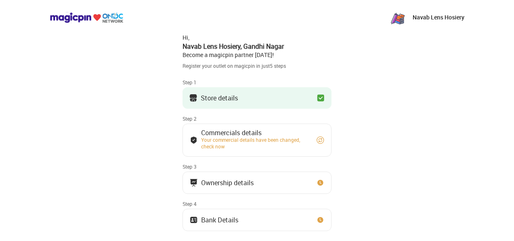  What do you see at coordinates (257, 220) in the screenshot?
I see `button: Bank Details` at bounding box center [257, 220].